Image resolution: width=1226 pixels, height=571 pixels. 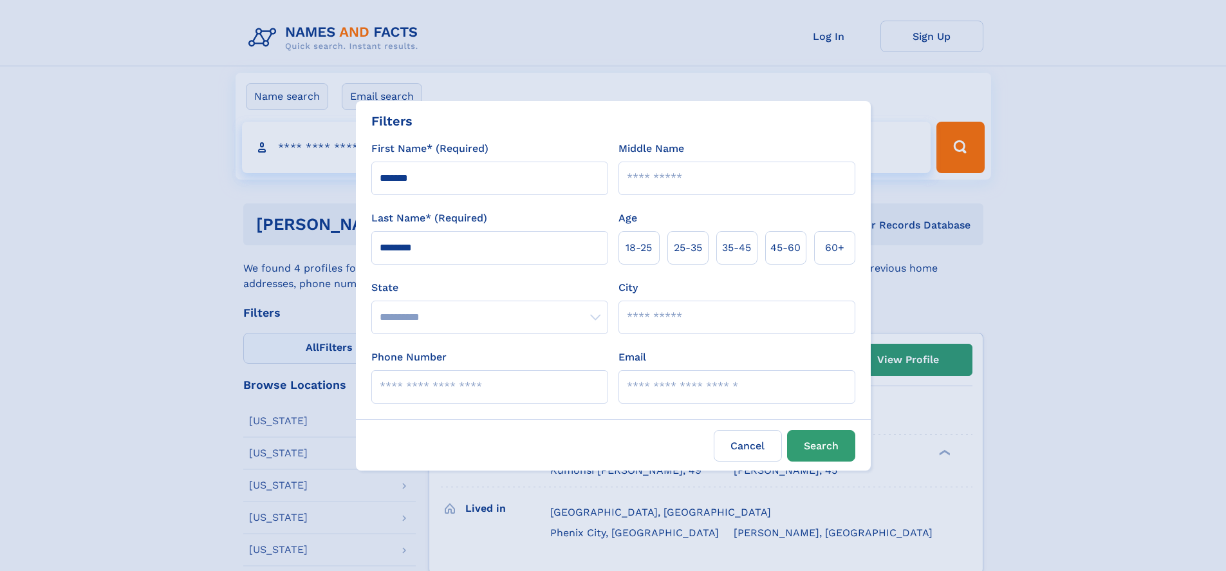 What do you see at coordinates (688, 248) in the screenshot?
I see `span: 25‑35` at bounding box center [688, 248].